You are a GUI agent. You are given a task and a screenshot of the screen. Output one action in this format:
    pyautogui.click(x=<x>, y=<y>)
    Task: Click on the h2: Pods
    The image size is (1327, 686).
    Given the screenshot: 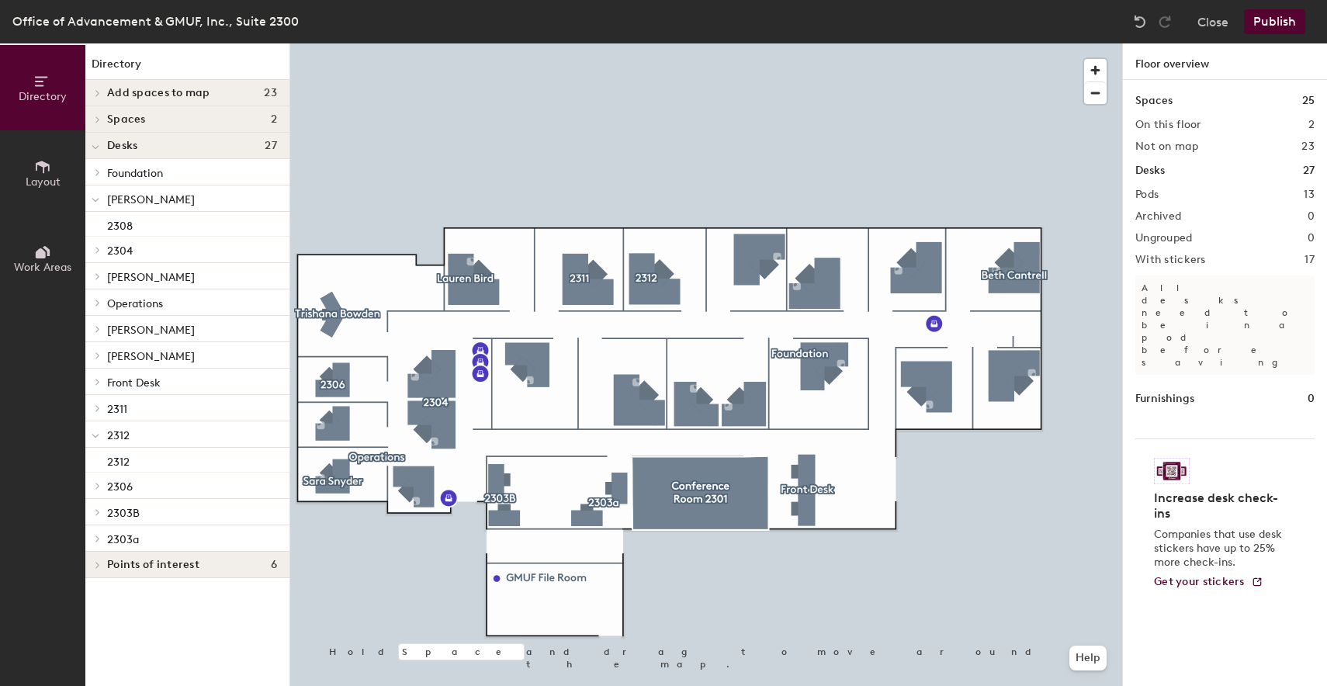 What is the action you would take?
    pyautogui.click(x=1147, y=195)
    